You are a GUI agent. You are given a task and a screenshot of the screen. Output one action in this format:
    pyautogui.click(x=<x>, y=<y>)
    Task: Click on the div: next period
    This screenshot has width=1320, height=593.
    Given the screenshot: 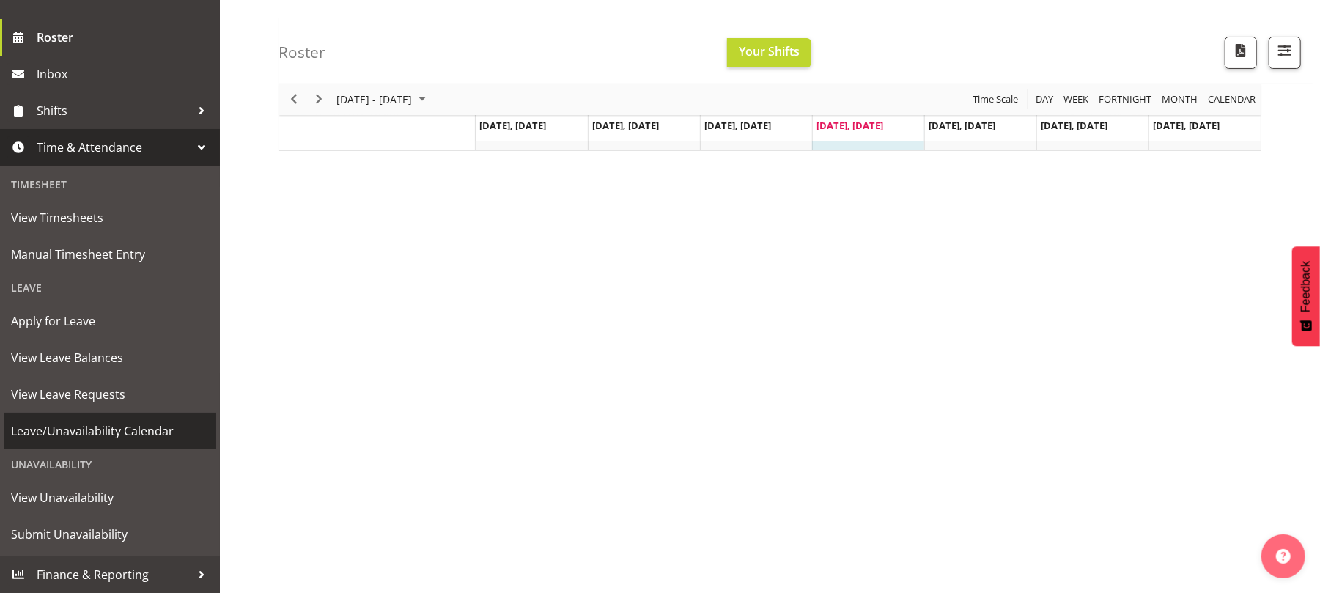 What is the action you would take?
    pyautogui.click(x=319, y=100)
    